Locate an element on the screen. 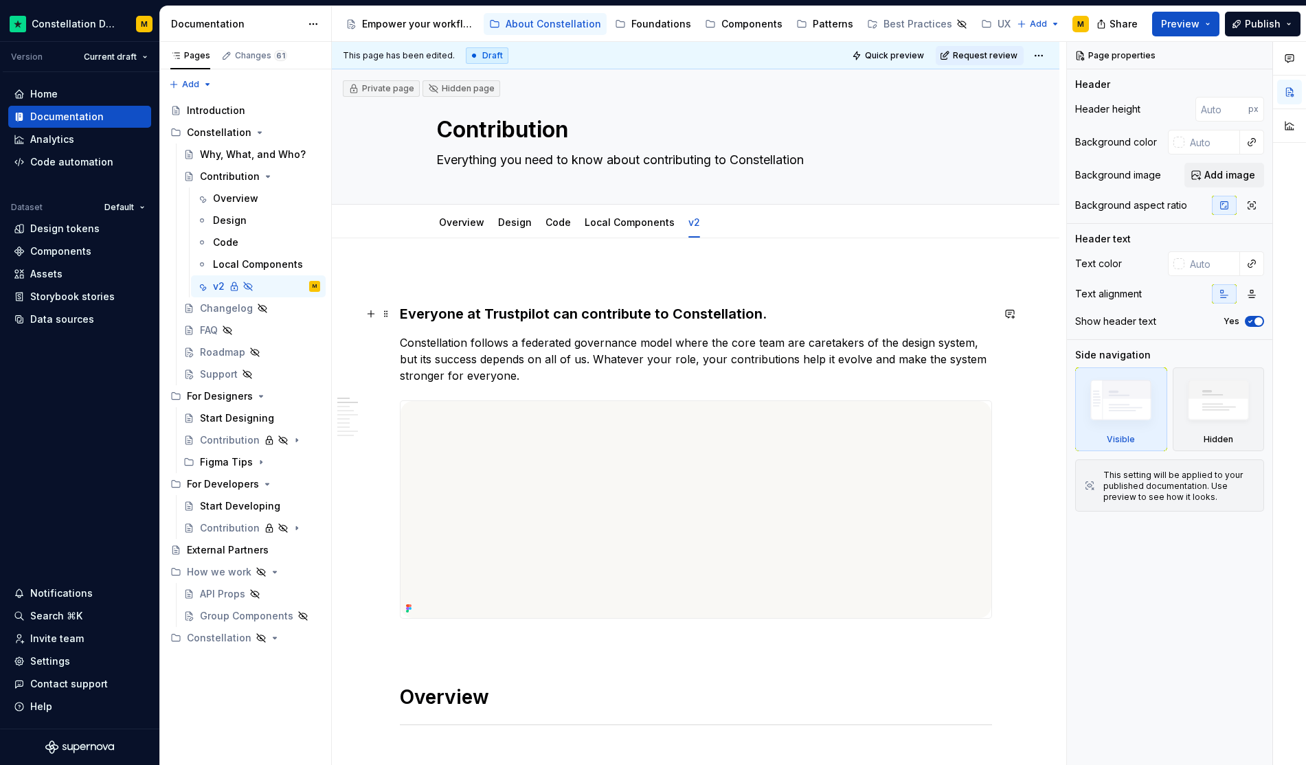 This screenshot has width=1306, height=765. div: Patterns is located at coordinates (833, 24).